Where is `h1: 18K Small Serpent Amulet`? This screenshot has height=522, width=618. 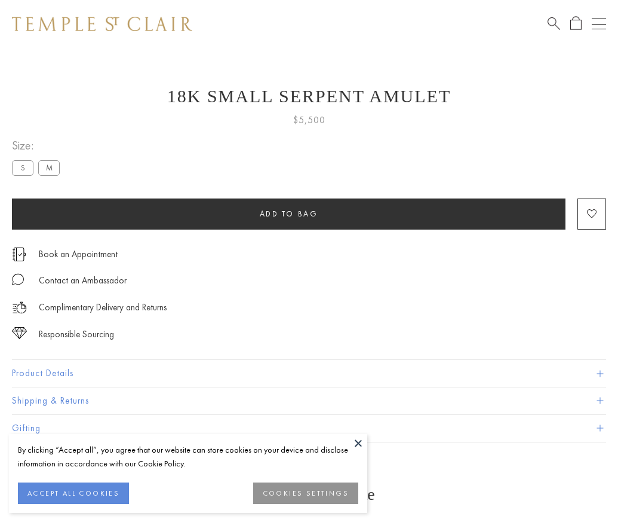 h1: 18K Small Serpent Amulet is located at coordinates (309, 96).